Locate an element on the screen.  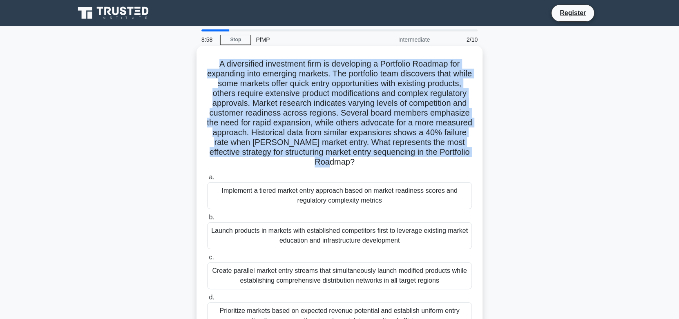
div: Implement a tiered market entry approach based on market readiness scores and regulatory complexi... is located at coordinates (340, 196).